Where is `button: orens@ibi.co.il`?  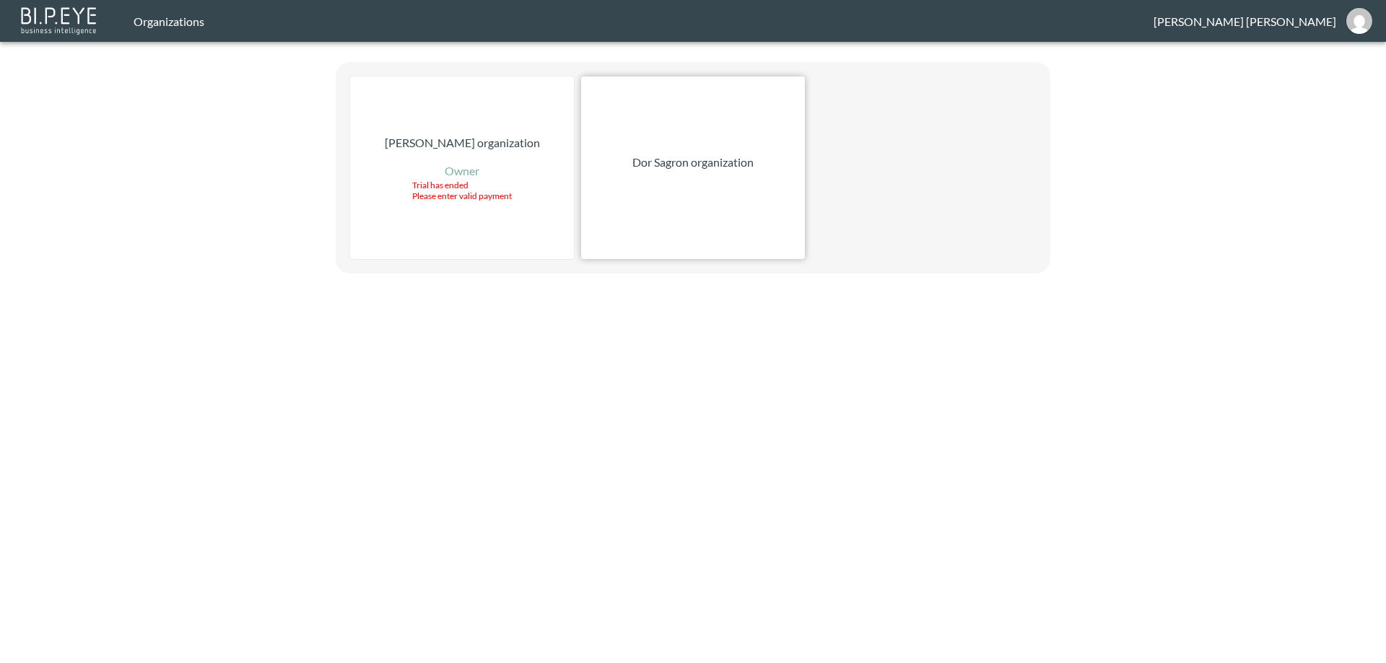
button: orens@ibi.co.il is located at coordinates (1359, 21).